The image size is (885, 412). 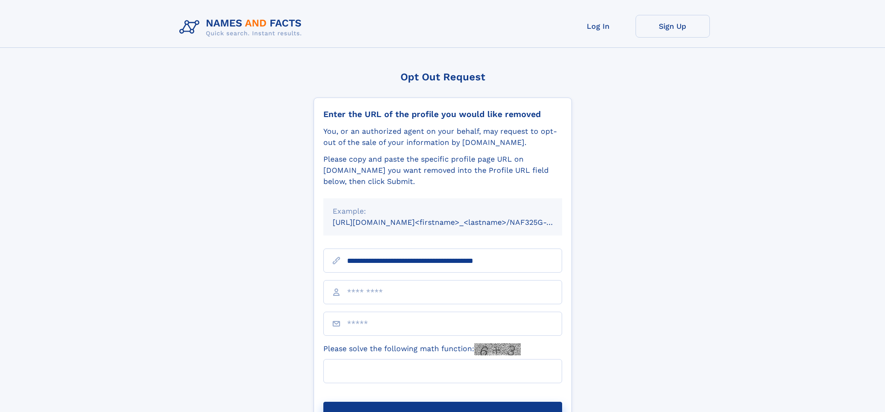 I want to click on a: Sign Up, so click(x=672, y=26).